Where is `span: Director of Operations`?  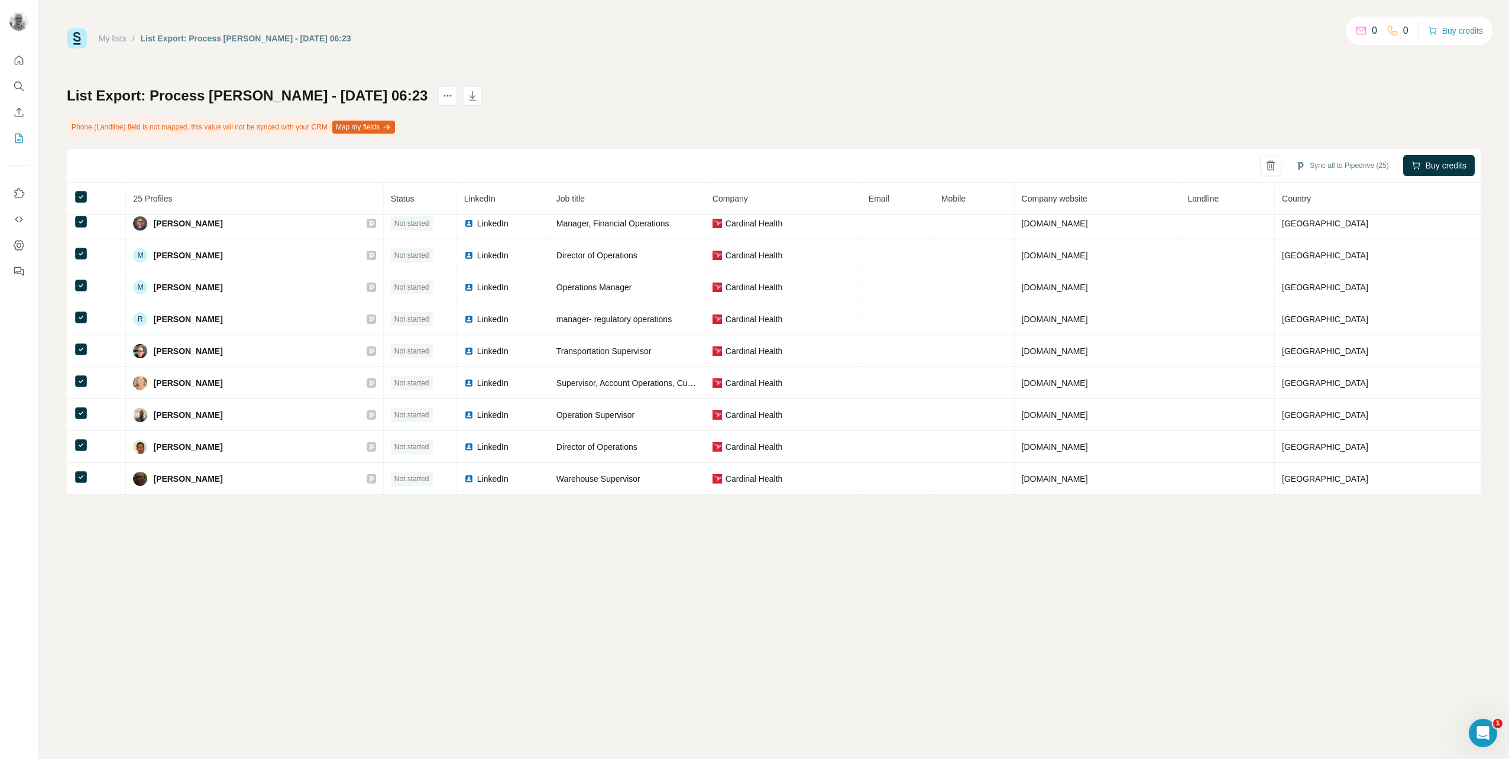 span: Director of Operations is located at coordinates (597, 447).